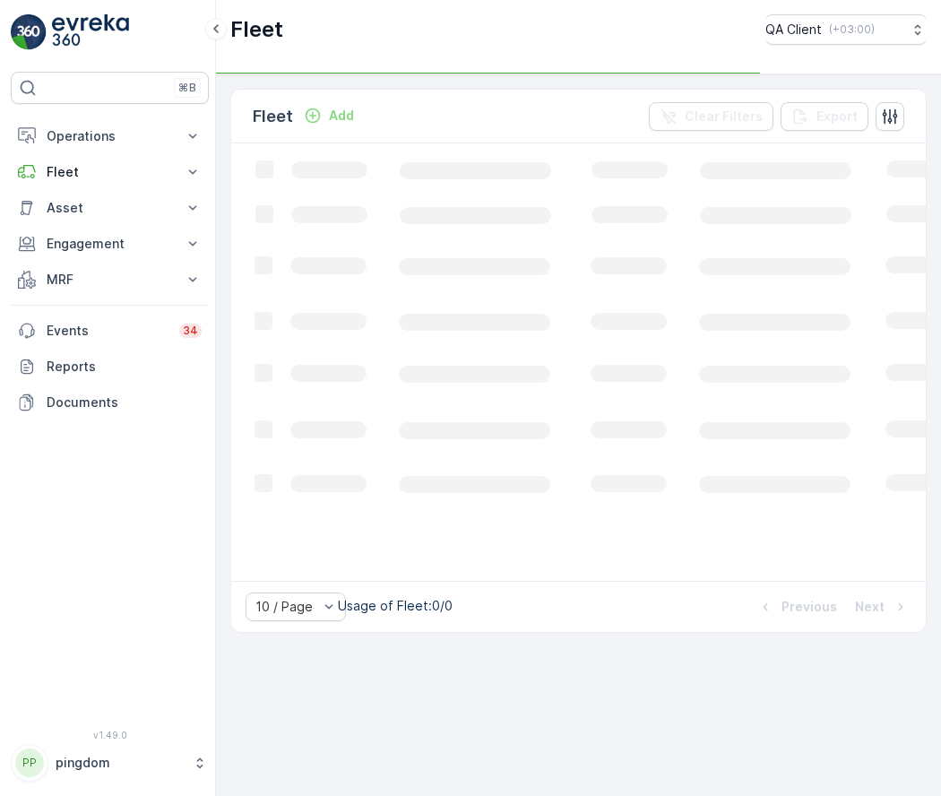 This screenshot has width=941, height=796. Describe the element at coordinates (809, 607) in the screenshot. I see `p: Previous` at that location.